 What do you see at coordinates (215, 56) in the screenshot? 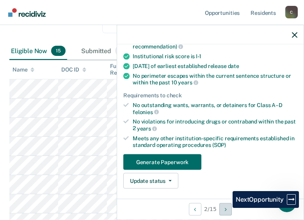
I see `div: Institutional risk score is` at bounding box center [215, 56].